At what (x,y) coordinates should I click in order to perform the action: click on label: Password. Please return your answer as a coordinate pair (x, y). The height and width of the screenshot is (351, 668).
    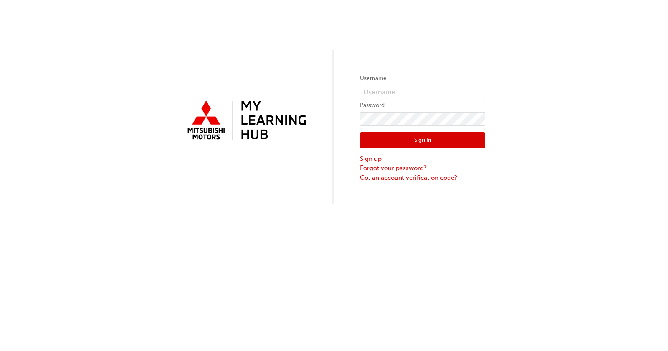
    Looking at the image, I should click on (422, 106).